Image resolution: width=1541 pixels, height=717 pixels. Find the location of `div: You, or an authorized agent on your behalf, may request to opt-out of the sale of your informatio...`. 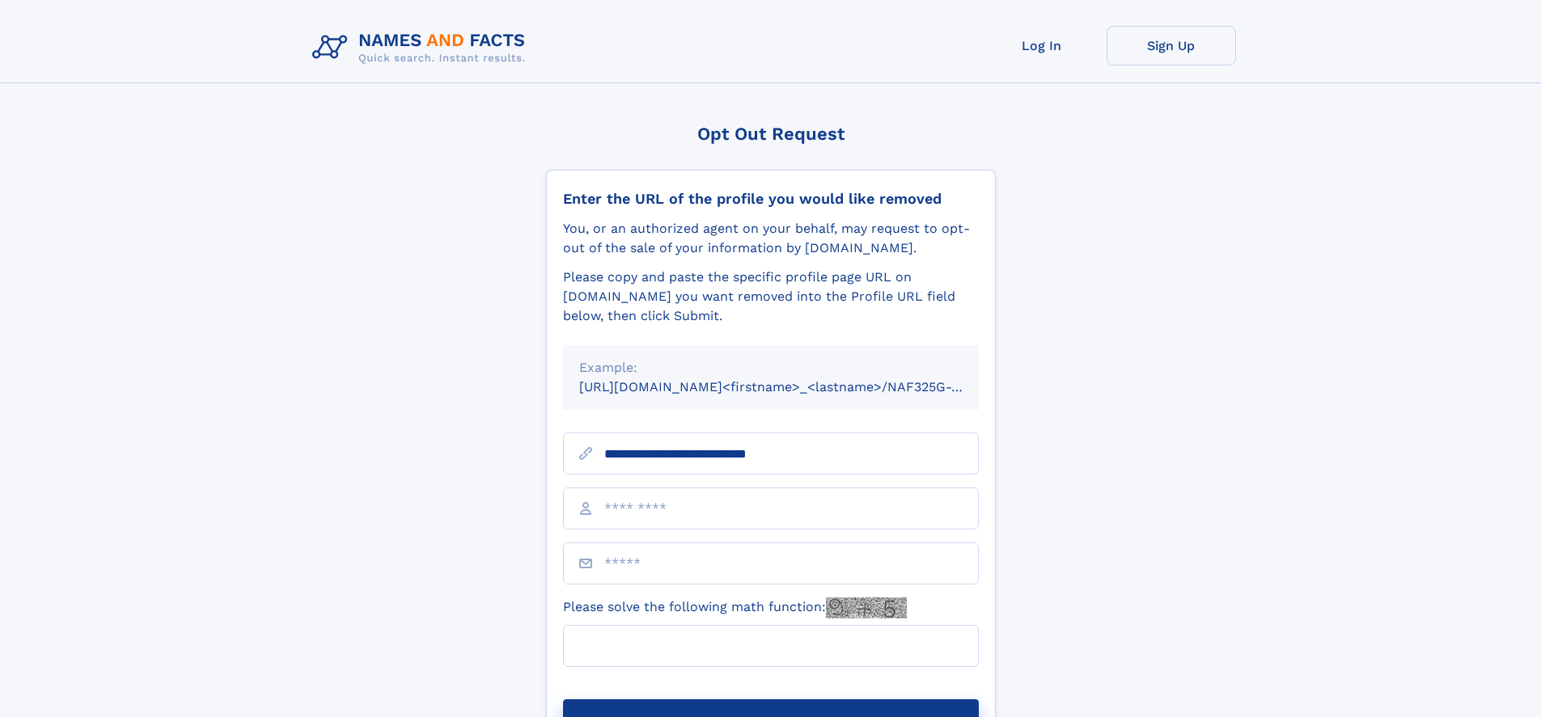

div: You, or an authorized agent on your behalf, may request to opt-out of the sale of your informatio... is located at coordinates (771, 239).